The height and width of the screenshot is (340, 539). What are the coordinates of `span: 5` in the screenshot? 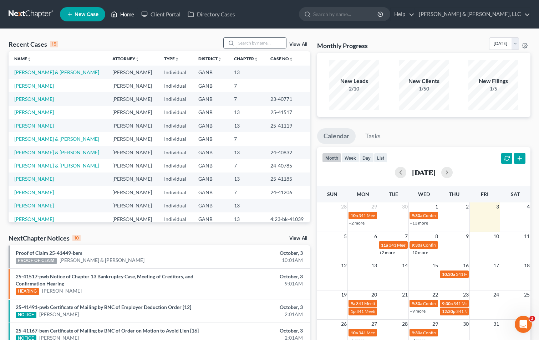 It's located at (345, 236).